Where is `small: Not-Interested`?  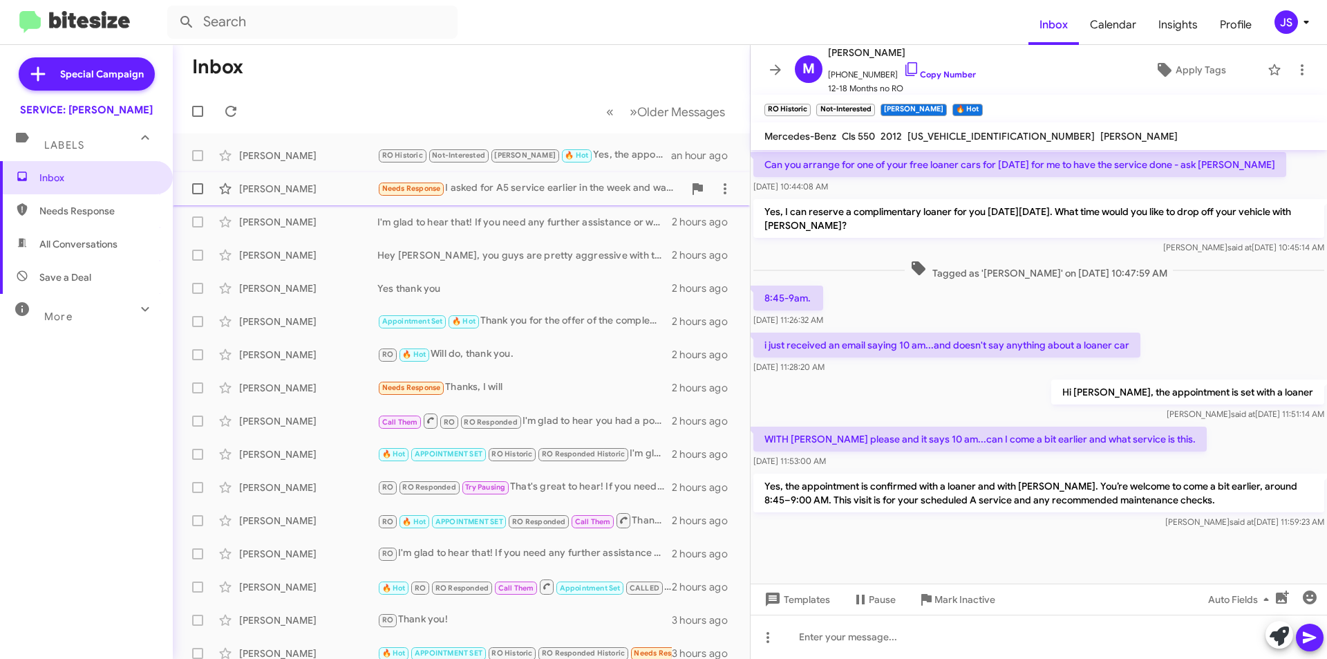 small: Not-Interested is located at coordinates (845, 110).